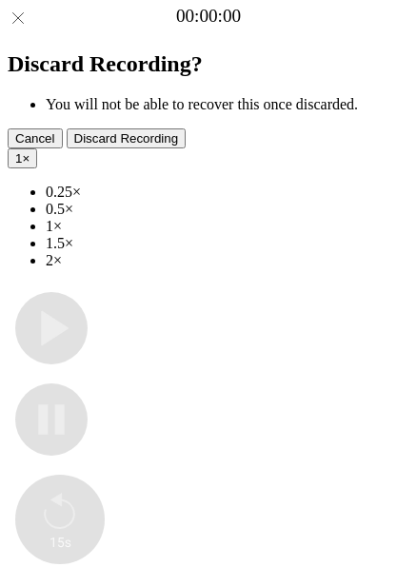 This screenshot has width=417, height=567. What do you see at coordinates (208, 64) in the screenshot?
I see `h2: Discard Recording?` at bounding box center [208, 64].